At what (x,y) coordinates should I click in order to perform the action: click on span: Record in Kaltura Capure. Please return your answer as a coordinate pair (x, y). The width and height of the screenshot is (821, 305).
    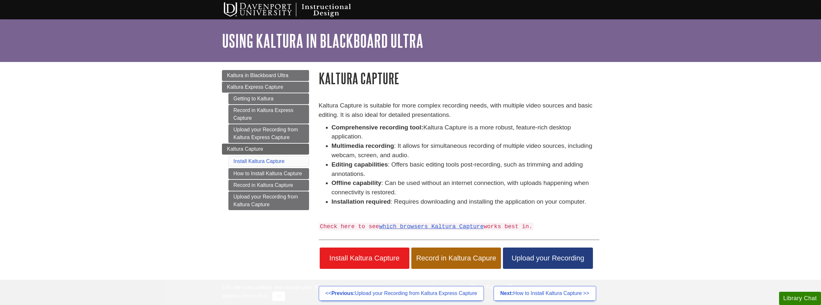
    Looking at the image, I should click on (456, 258).